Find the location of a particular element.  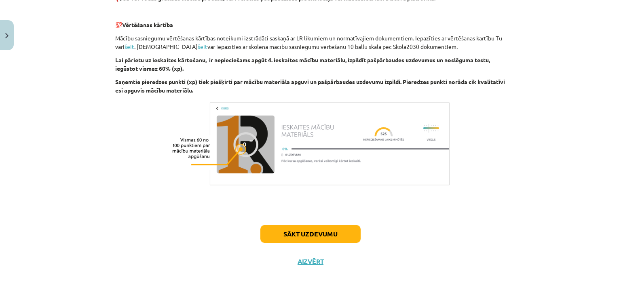

p: Mācību sasniegumu vērtēšanas kārtības noteikumi izstrādāti saskaņā ar LR likumiem un normatīvajie... is located at coordinates (311, 42).